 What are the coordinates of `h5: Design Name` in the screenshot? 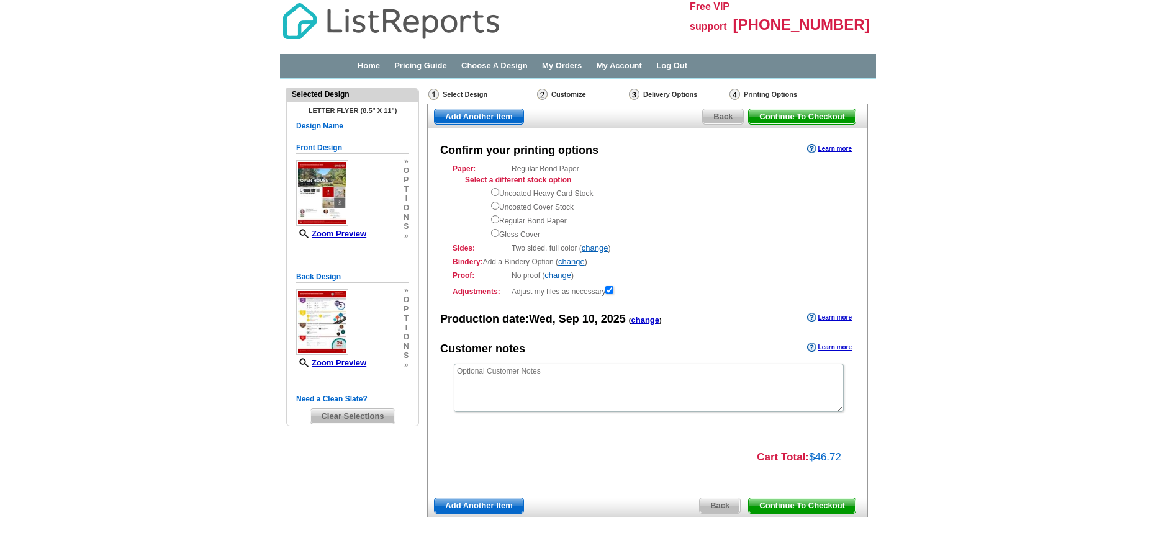 It's located at (353, 126).